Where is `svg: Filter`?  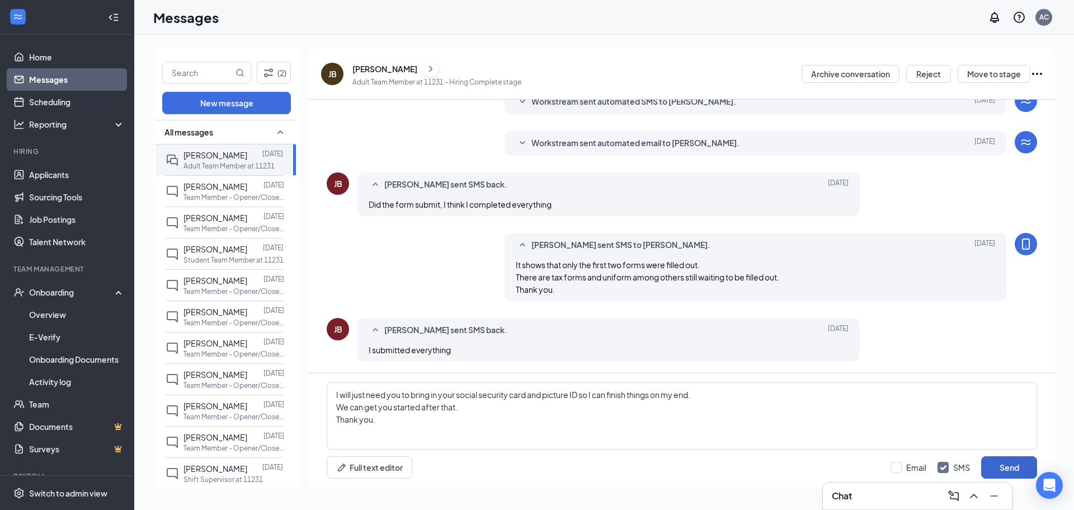
svg: Filter is located at coordinates (269, 73).